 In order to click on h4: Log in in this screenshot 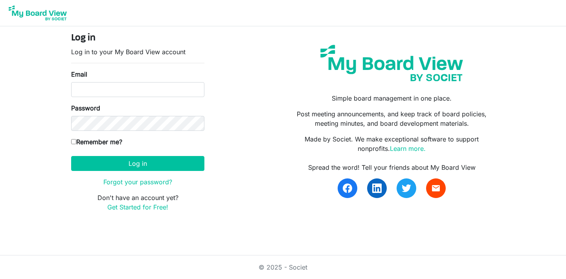, I will do `click(138, 38)`.